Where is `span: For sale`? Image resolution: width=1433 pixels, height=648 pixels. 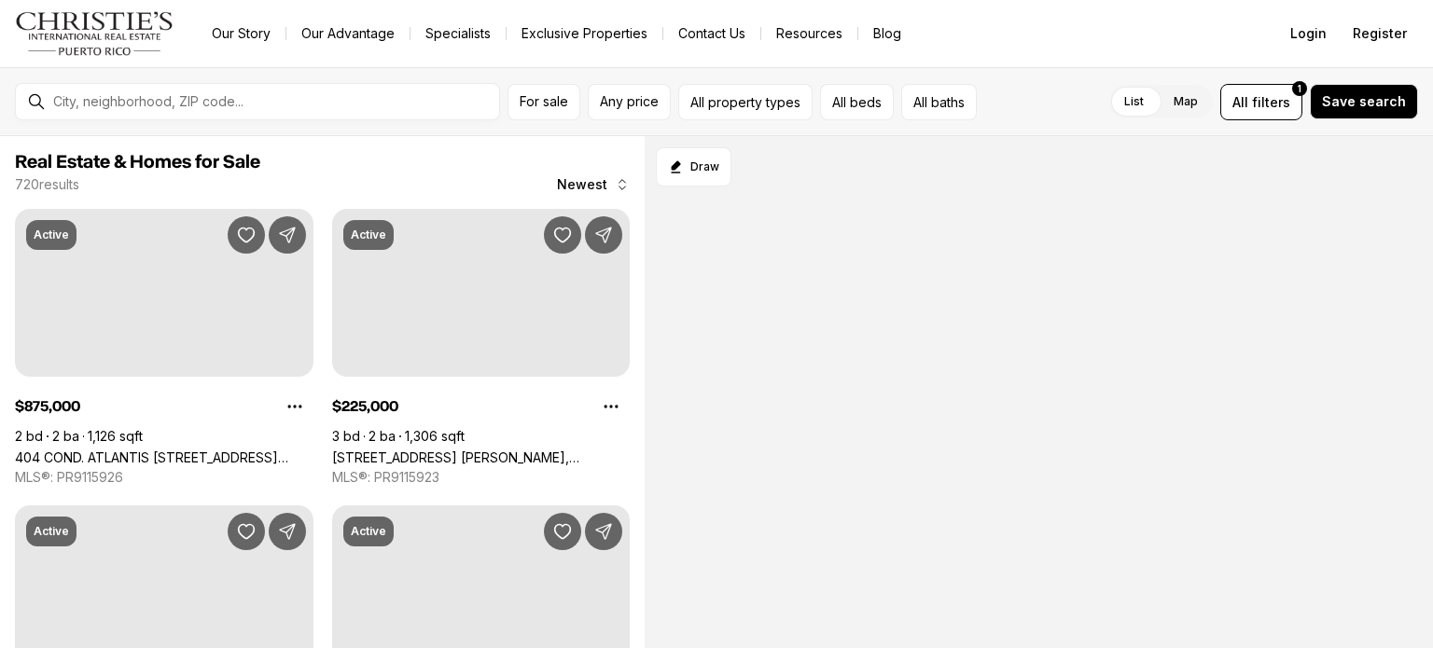
span: For sale is located at coordinates (544, 102).